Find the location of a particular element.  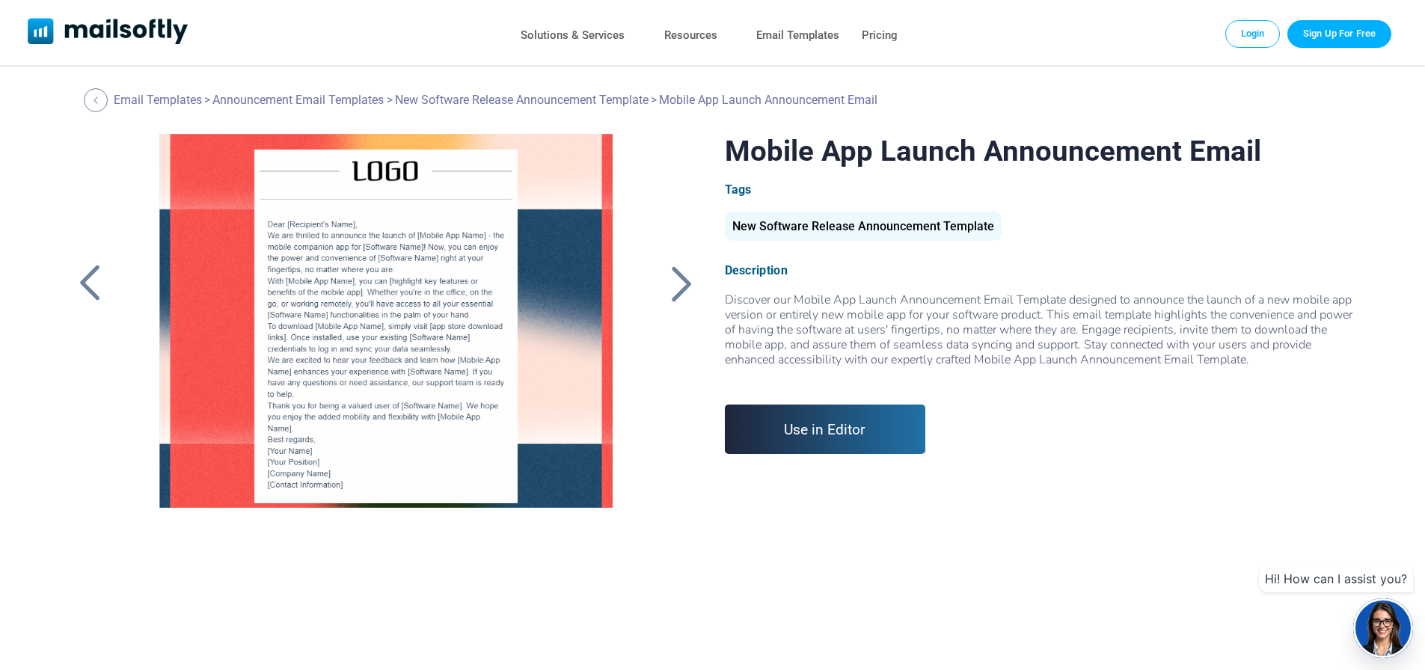

span: Discover our Mobile App Launch Announcement Email Template designed to announce the launch of a n... is located at coordinates (1039, 337).